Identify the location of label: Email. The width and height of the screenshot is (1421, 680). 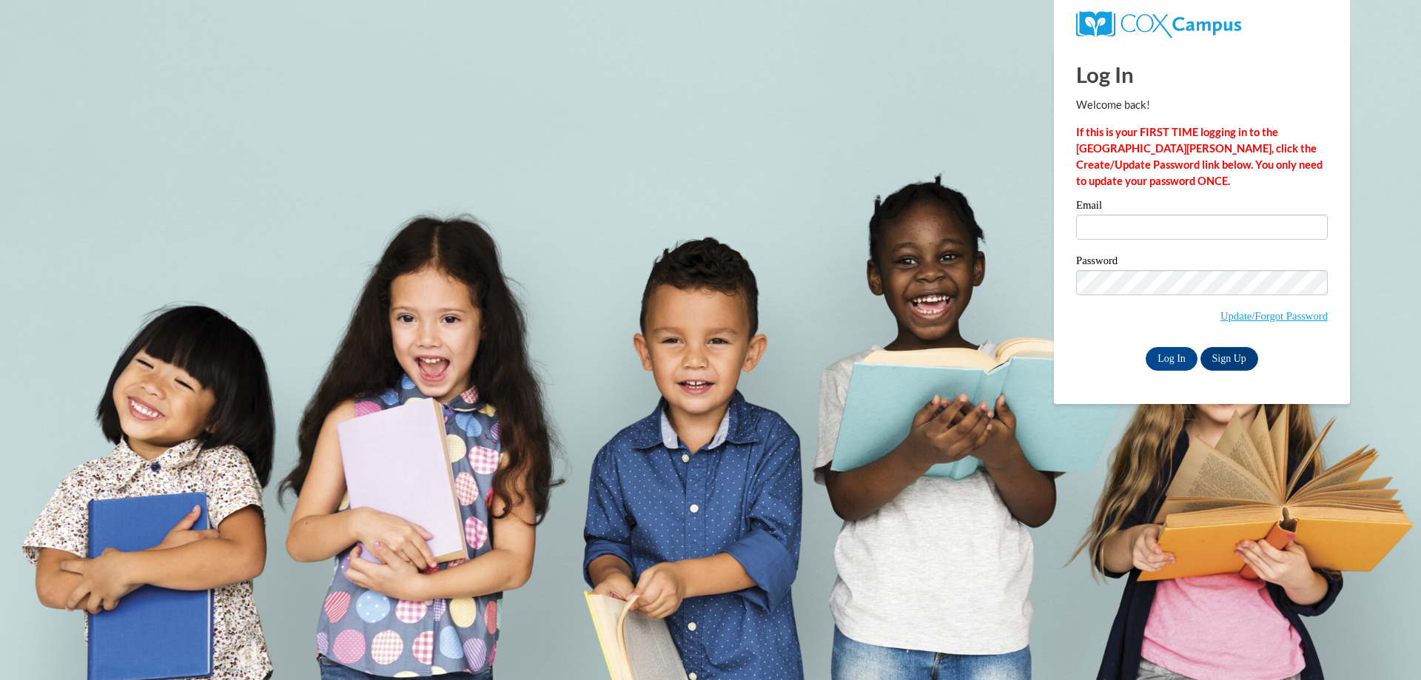
(1202, 207).